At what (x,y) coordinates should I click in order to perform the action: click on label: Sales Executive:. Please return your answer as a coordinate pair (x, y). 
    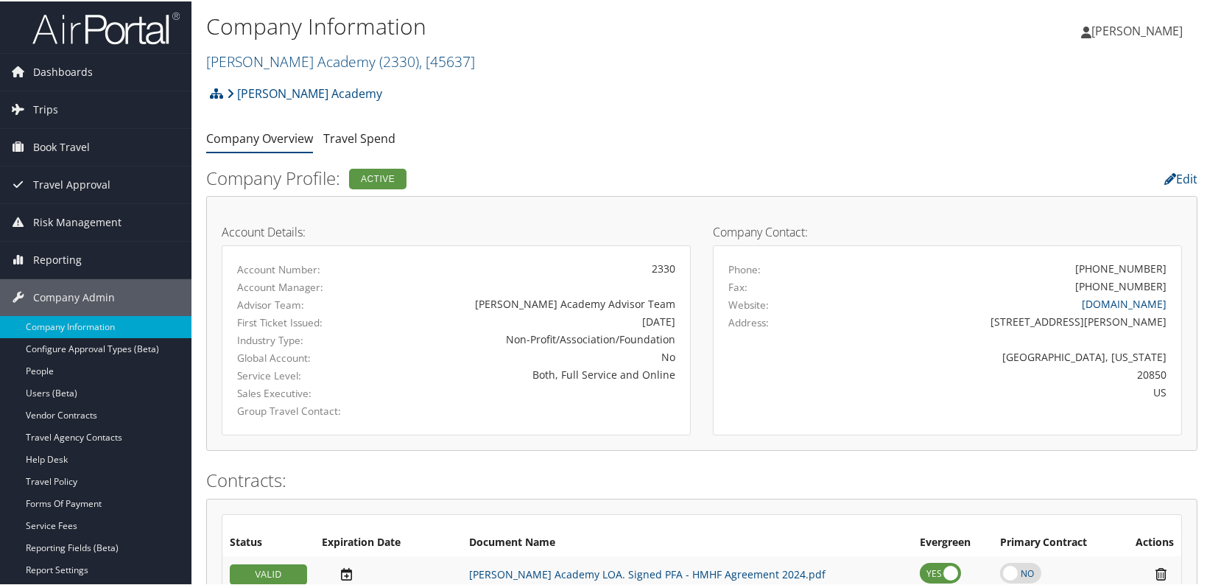
    Looking at the image, I should click on (303, 392).